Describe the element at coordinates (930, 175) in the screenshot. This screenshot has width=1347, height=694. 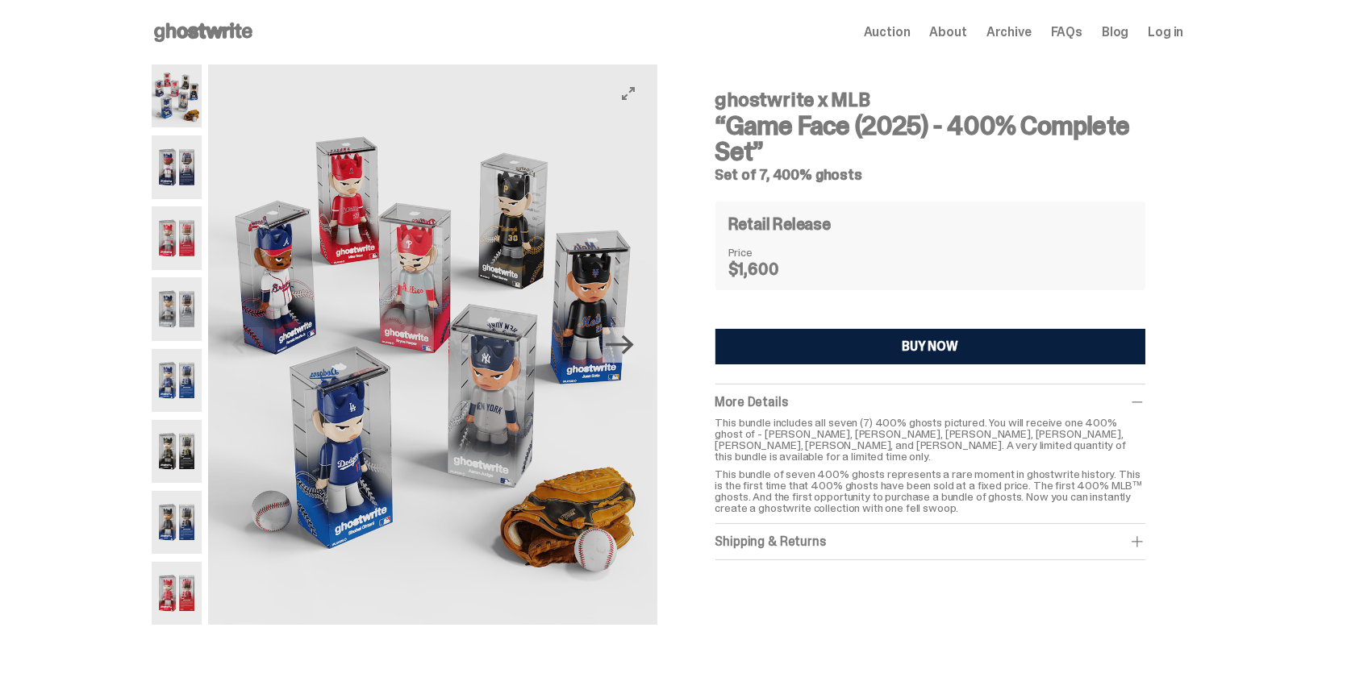
I see `h5: Set of 7, 400% ghosts` at that location.